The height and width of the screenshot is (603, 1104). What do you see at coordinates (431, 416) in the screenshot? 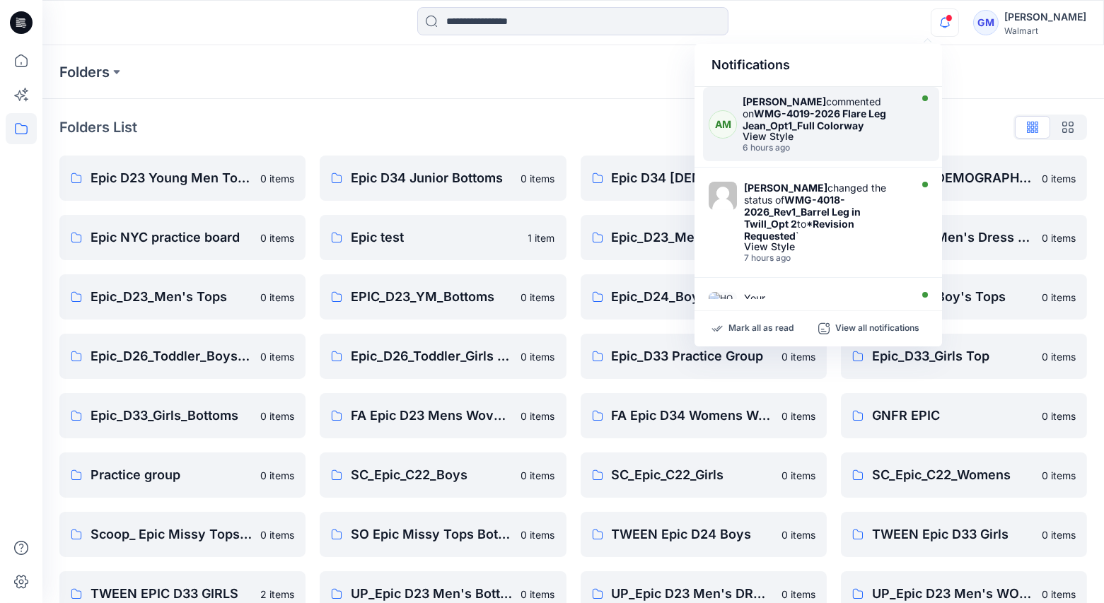
I see `p: FA Epic D23 Mens Wovens` at bounding box center [431, 416].